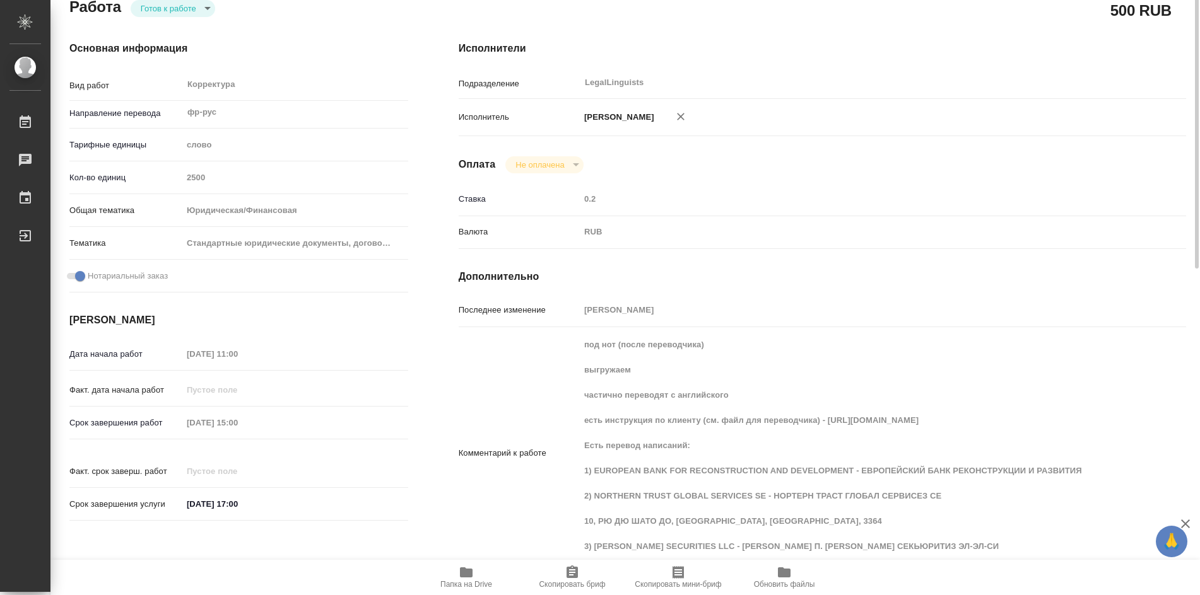  Describe the element at coordinates (519, 453) in the screenshot. I see `p: Комментарий к работе` at that location.